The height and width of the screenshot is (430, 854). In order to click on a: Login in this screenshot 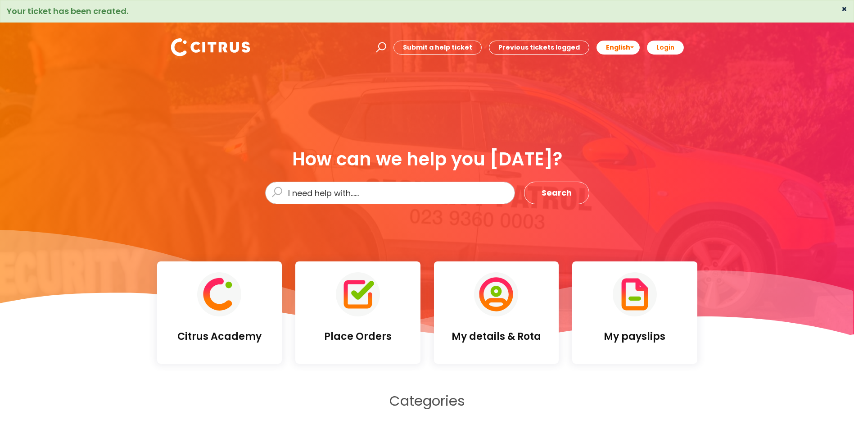, I will do `click(665, 47)`.